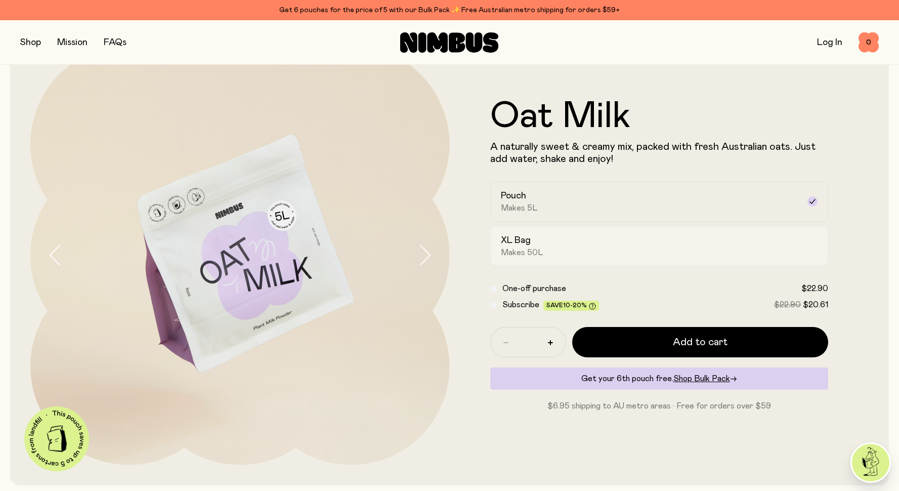 This screenshot has height=491, width=899. Describe the element at coordinates (514, 196) in the screenshot. I see `h2: Pouch` at that location.